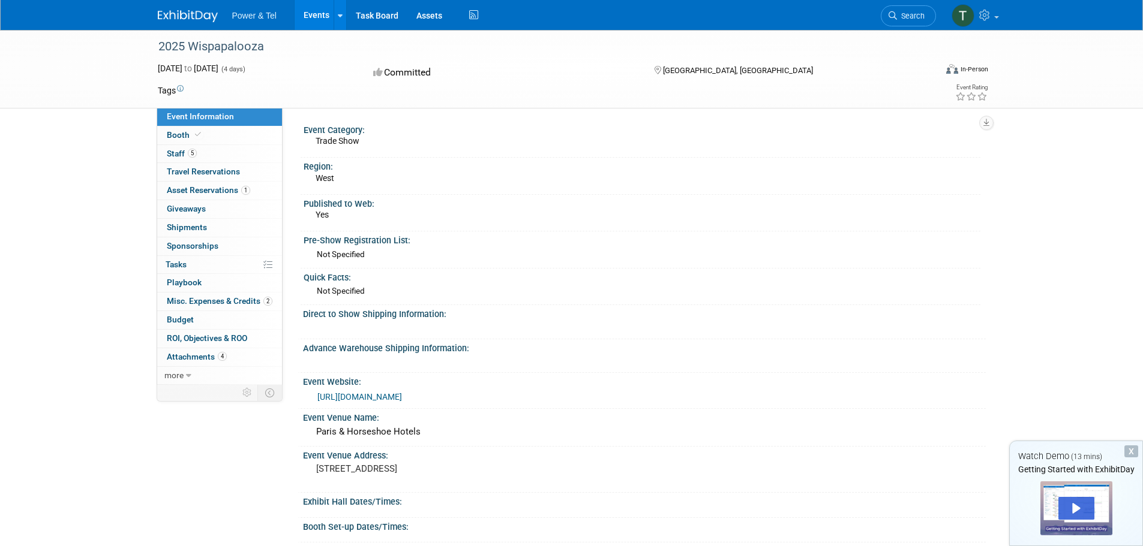 This screenshot has height=546, width=1143. What do you see at coordinates (180, 320) in the screenshot?
I see `span: Budget` at bounding box center [180, 320].